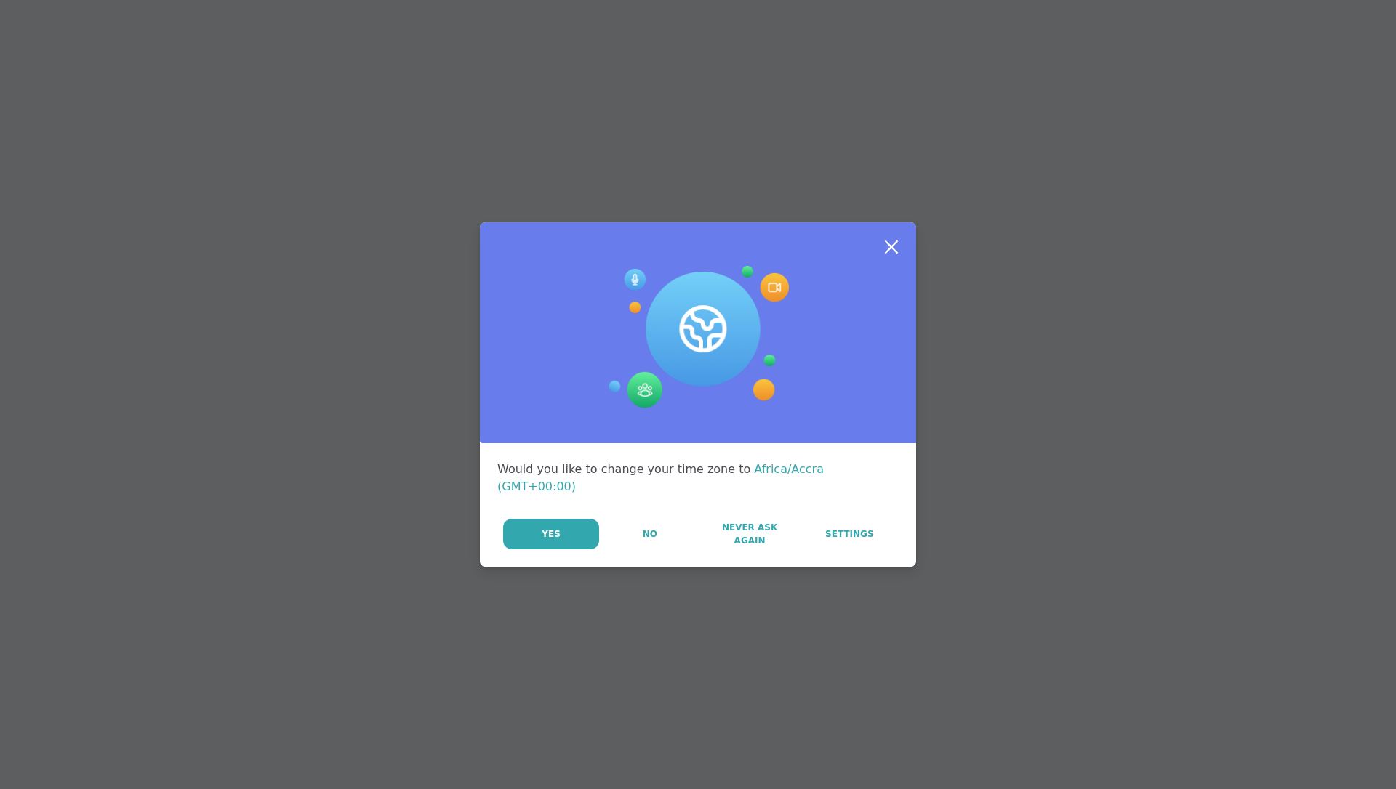 Image resolution: width=1396 pixels, height=789 pixels. Describe the element at coordinates (698, 478) in the screenshot. I see `div: Would you like to change your time zone to` at that location.